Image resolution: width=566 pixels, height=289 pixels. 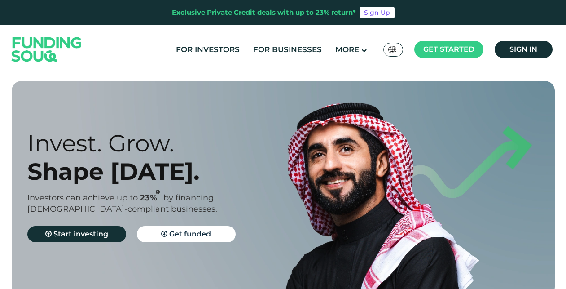 I want to click on span: 23%, so click(x=152, y=198).